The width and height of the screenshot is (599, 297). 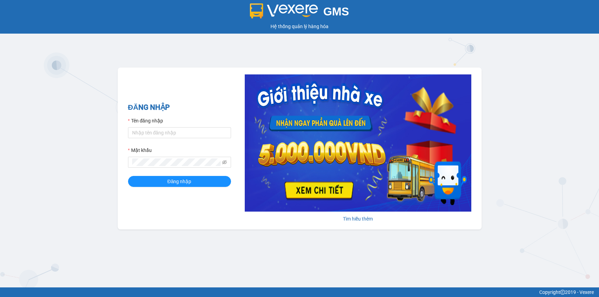 What do you see at coordinates (300, 26) in the screenshot?
I see `div: Hệ thống quản lý hàng hóa` at bounding box center [300, 26].